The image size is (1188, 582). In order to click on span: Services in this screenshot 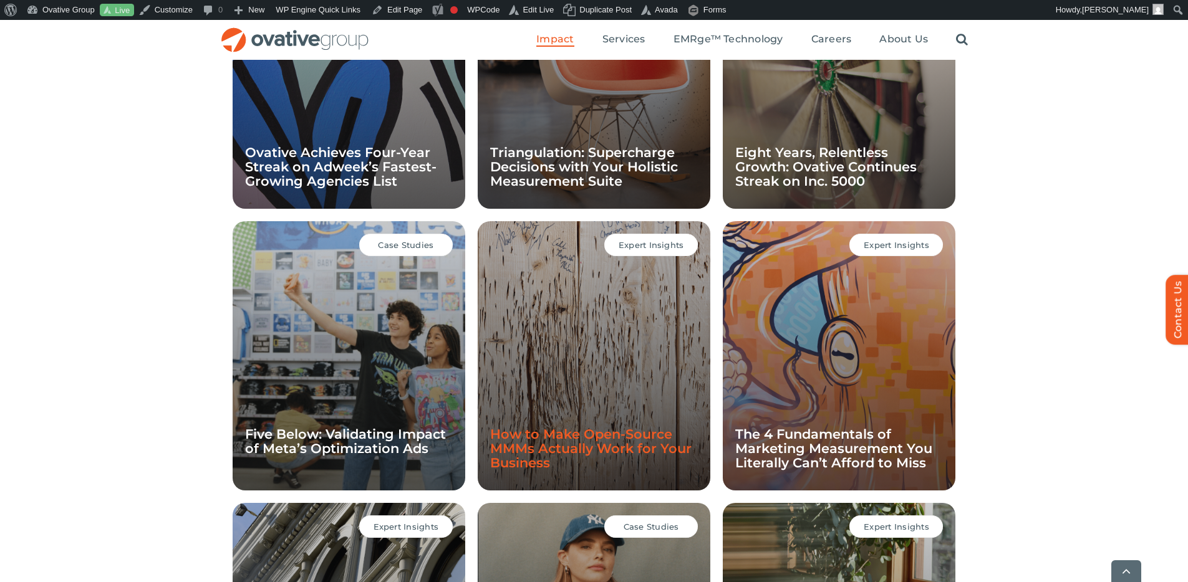, I will do `click(623, 39)`.